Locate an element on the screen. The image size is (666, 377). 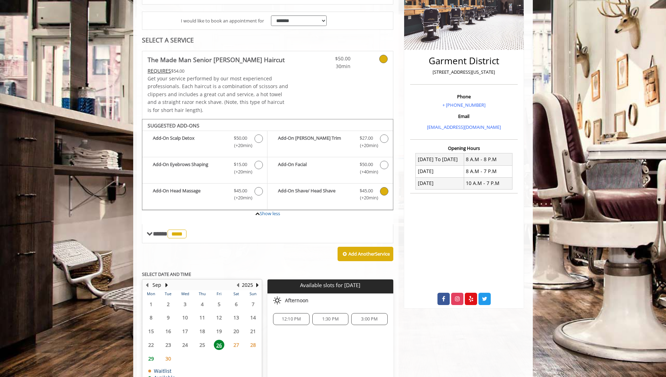
h2: Garment District is located at coordinates (464, 61).